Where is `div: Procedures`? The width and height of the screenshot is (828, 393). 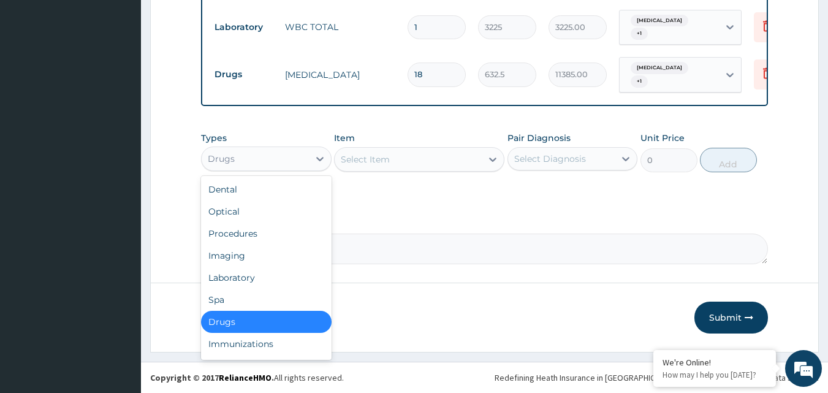 div: Procedures is located at coordinates (266, 233).